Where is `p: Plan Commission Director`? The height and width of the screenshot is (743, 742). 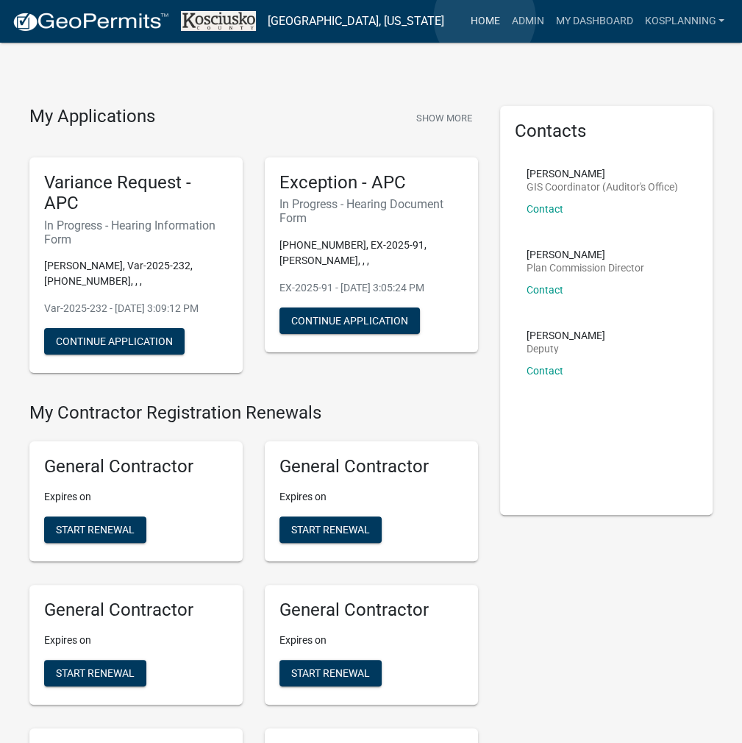
p: Plan Commission Director is located at coordinates (586, 268).